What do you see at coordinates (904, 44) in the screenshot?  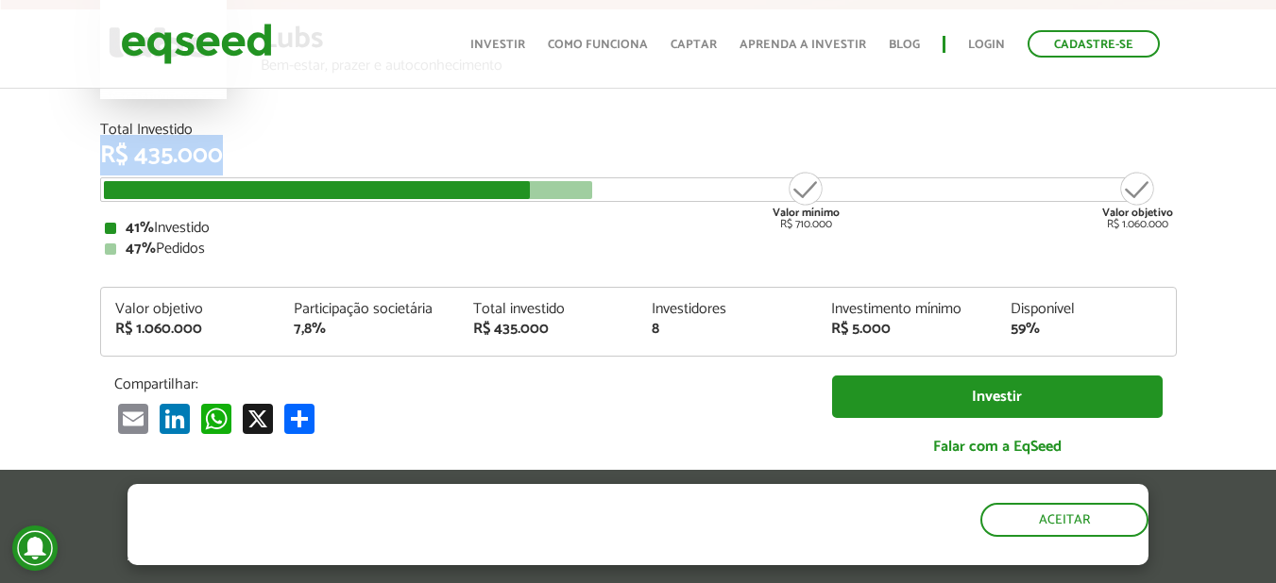 I see `a: Blog` at bounding box center [904, 44].